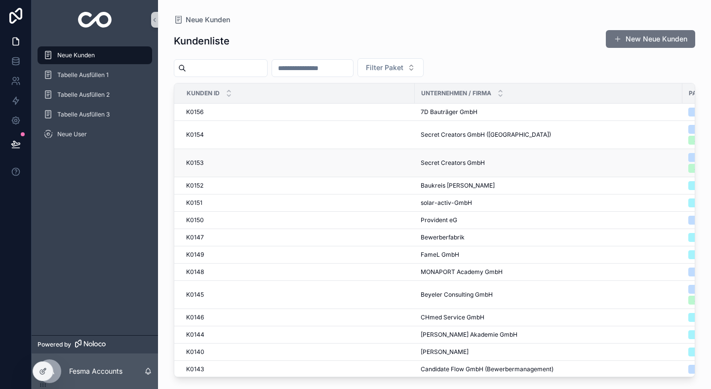 Image resolution: width=711 pixels, height=389 pixels. I want to click on span: K0148, so click(195, 272).